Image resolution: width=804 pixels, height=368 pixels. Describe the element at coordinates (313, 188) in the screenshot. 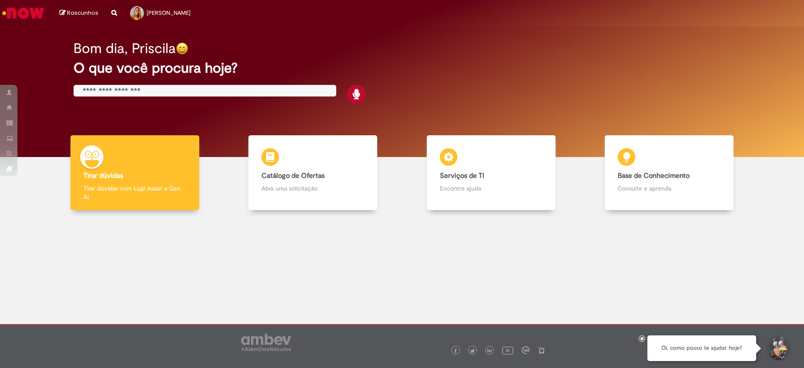

I see `p: Abra uma solicitação` at that location.